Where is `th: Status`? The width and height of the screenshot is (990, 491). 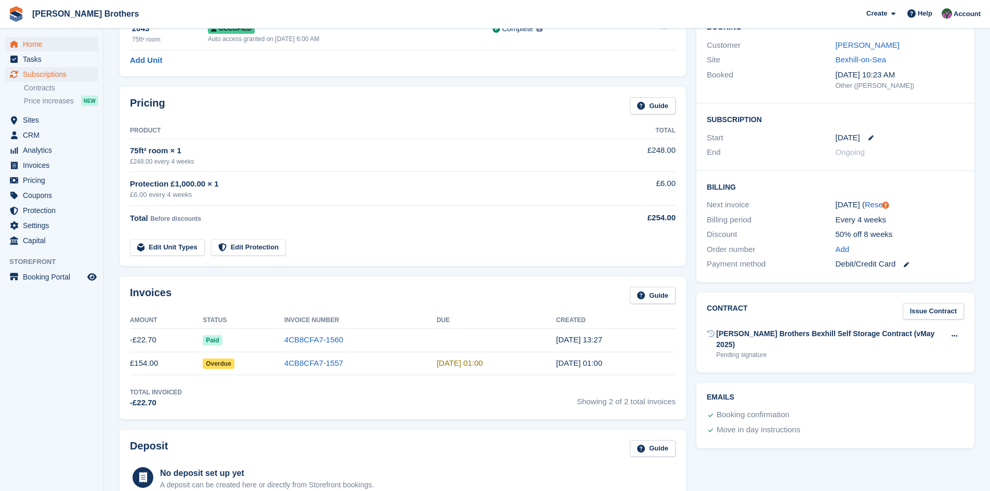 th: Status is located at coordinates (243, 321).